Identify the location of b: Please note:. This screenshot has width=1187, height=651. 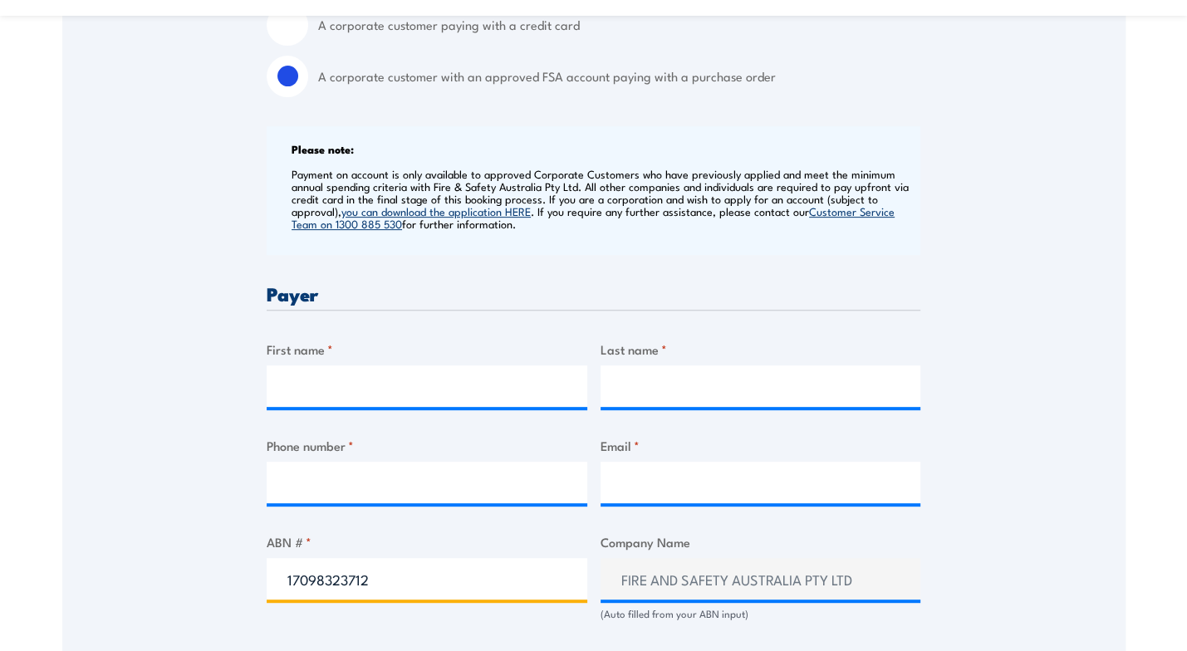
(322, 149).